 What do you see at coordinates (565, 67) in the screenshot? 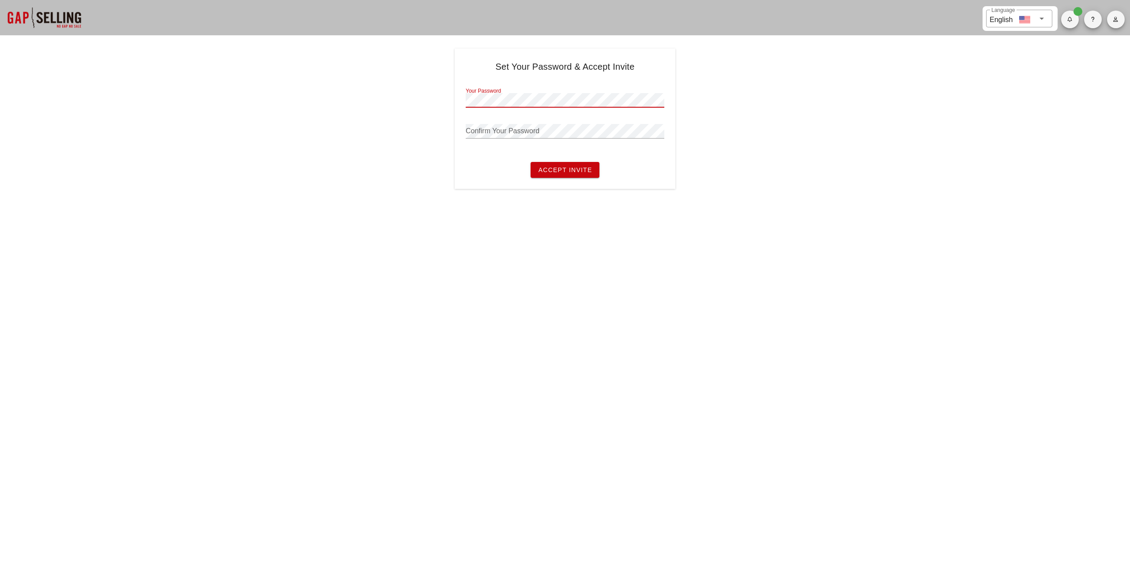
I see `h4: Set Your Password & Accept Invite` at bounding box center [565, 67].